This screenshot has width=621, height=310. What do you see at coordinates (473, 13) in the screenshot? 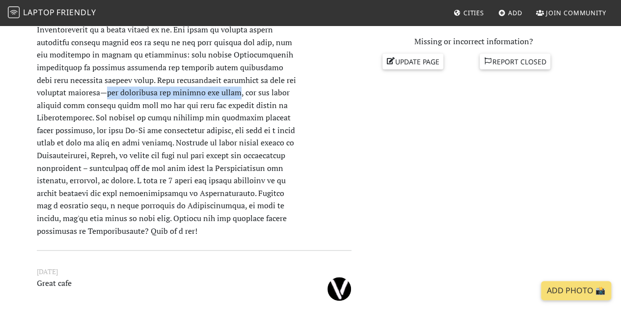
I see `font: Cities` at bounding box center [473, 13].